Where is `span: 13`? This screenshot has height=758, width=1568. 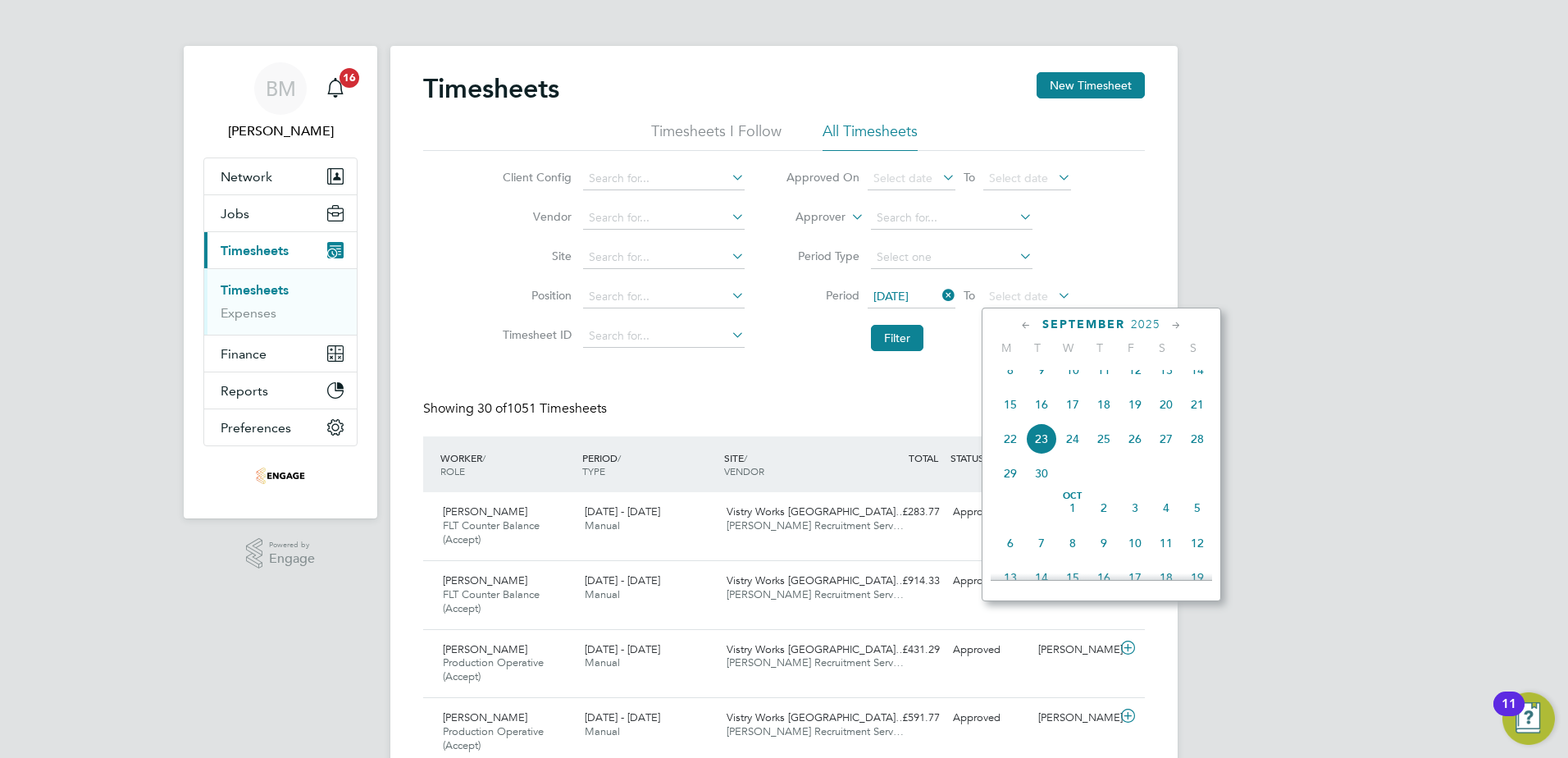 span: 13 is located at coordinates (1010, 577).